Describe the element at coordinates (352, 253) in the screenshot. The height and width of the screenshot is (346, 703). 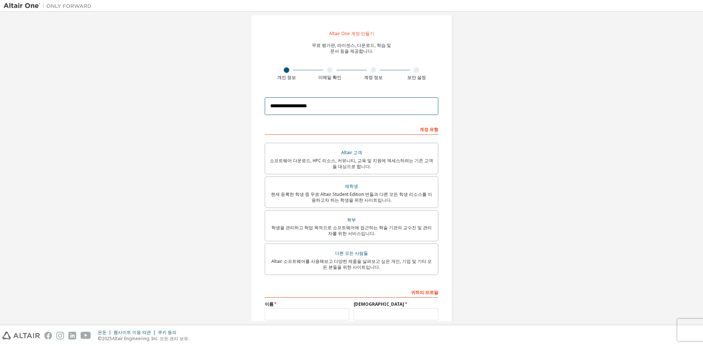
I see `font: 다른 모든 사람들` at that location.